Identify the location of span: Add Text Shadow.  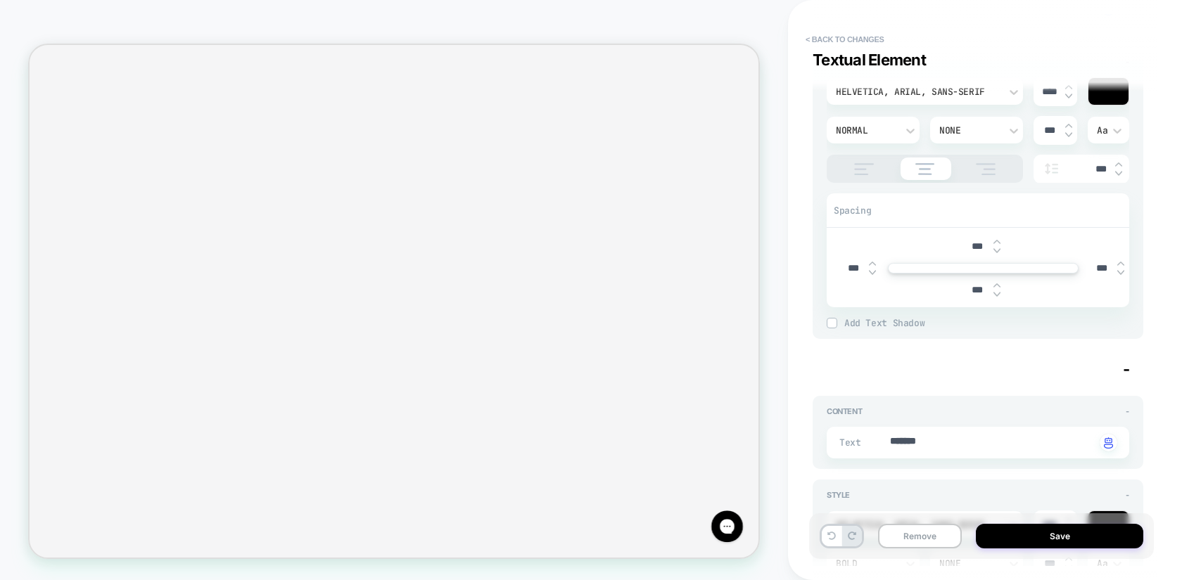
(986, 323).